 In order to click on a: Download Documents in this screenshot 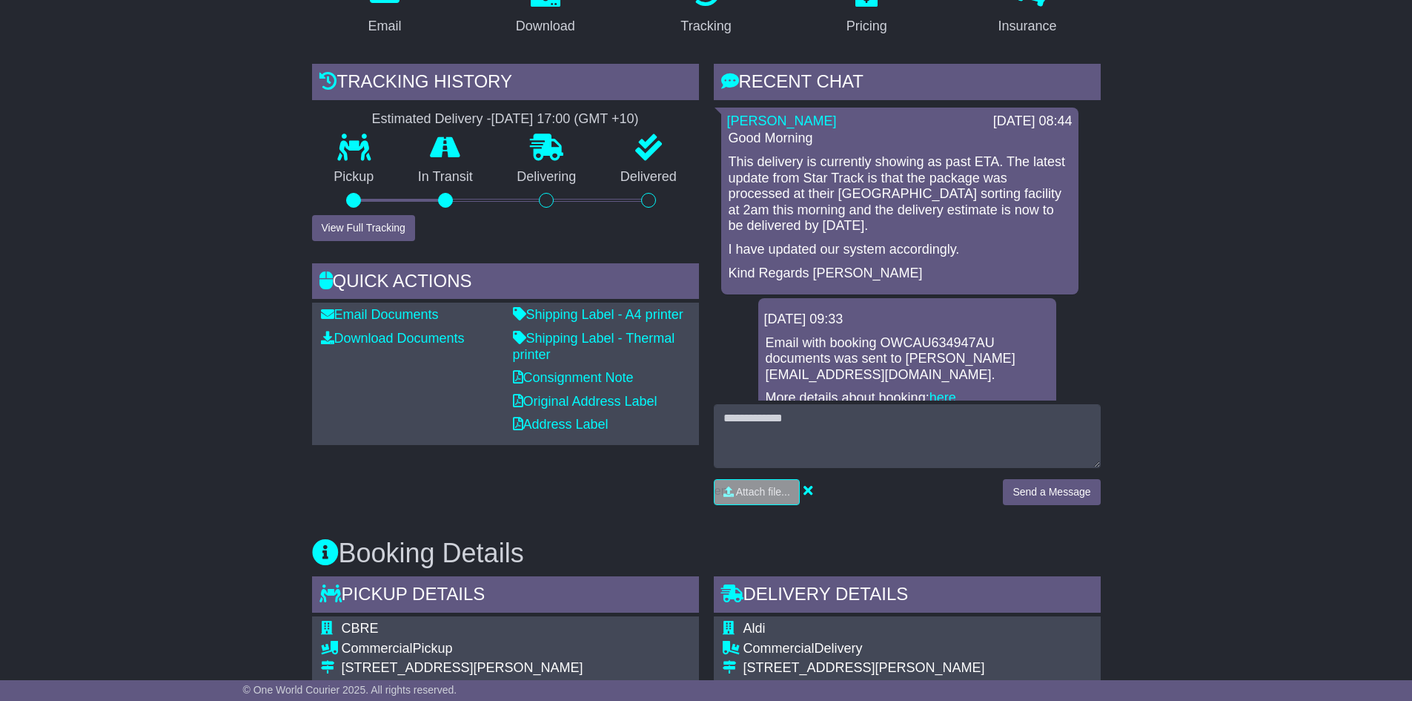, I will do `click(393, 338)`.